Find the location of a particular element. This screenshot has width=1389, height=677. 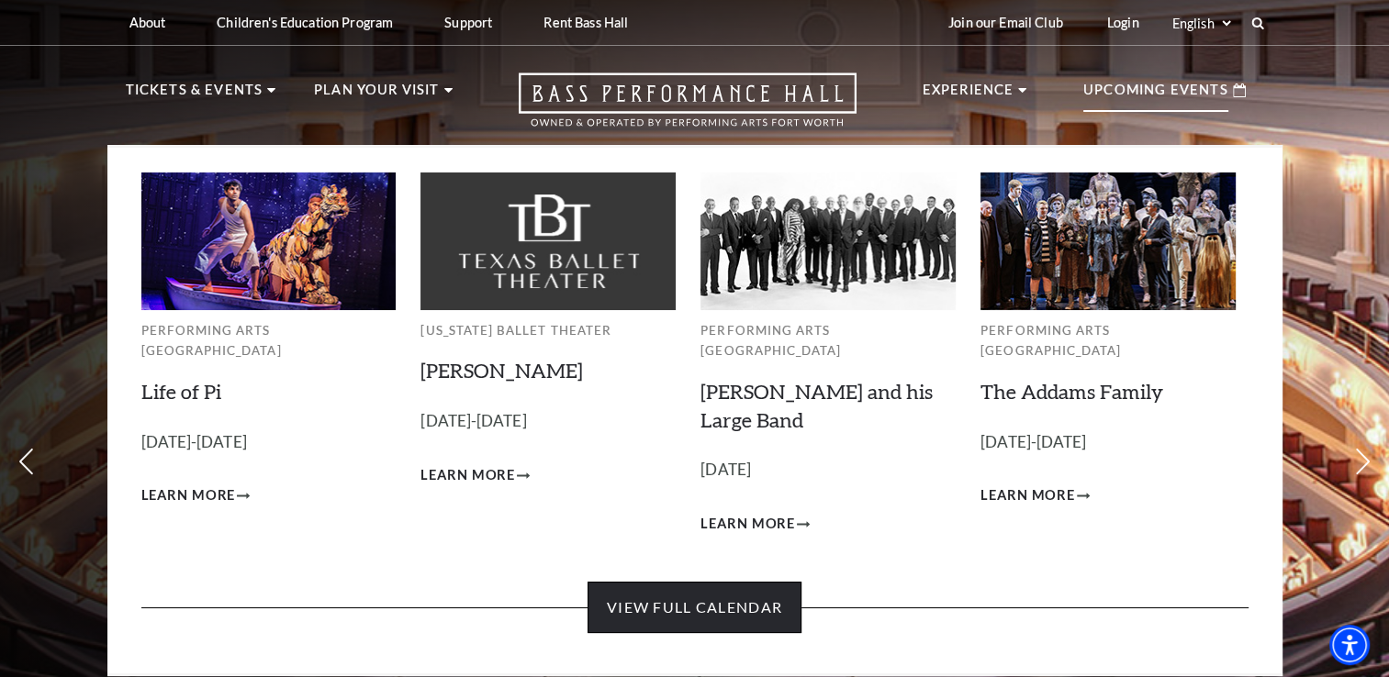

a: Learn More Peter Pan is located at coordinates (475, 475).